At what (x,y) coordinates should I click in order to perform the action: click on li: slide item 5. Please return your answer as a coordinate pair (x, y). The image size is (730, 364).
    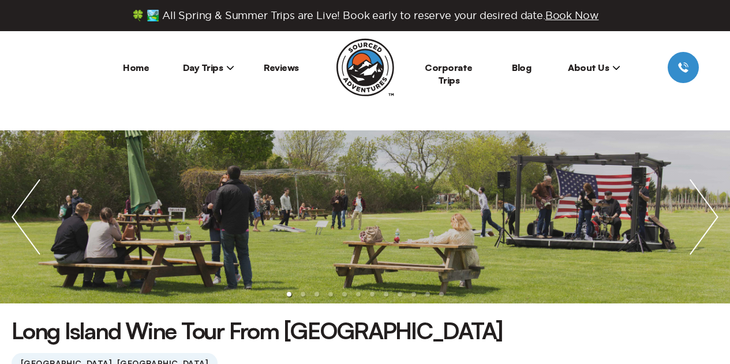
    Looking at the image, I should click on (344, 294).